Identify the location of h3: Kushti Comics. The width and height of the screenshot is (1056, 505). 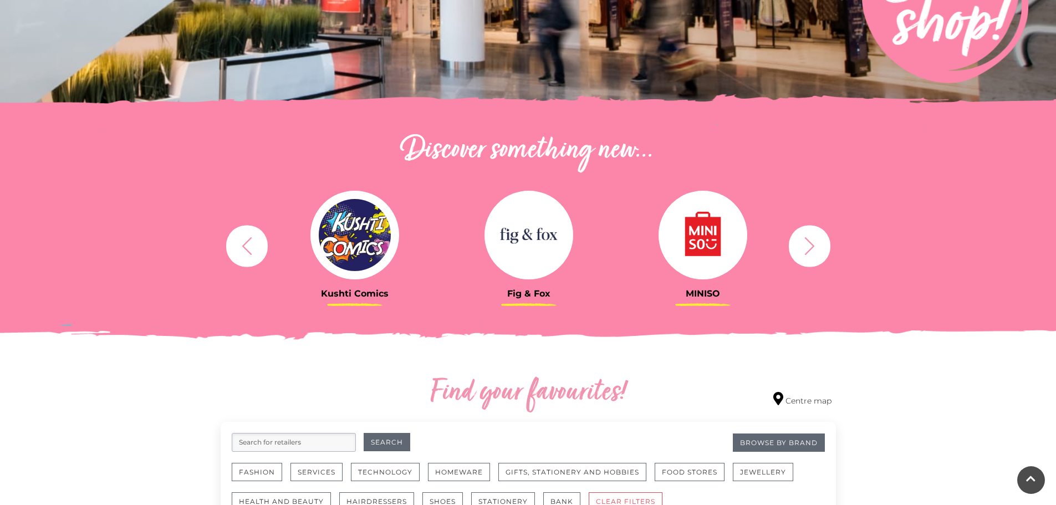
(355, 293).